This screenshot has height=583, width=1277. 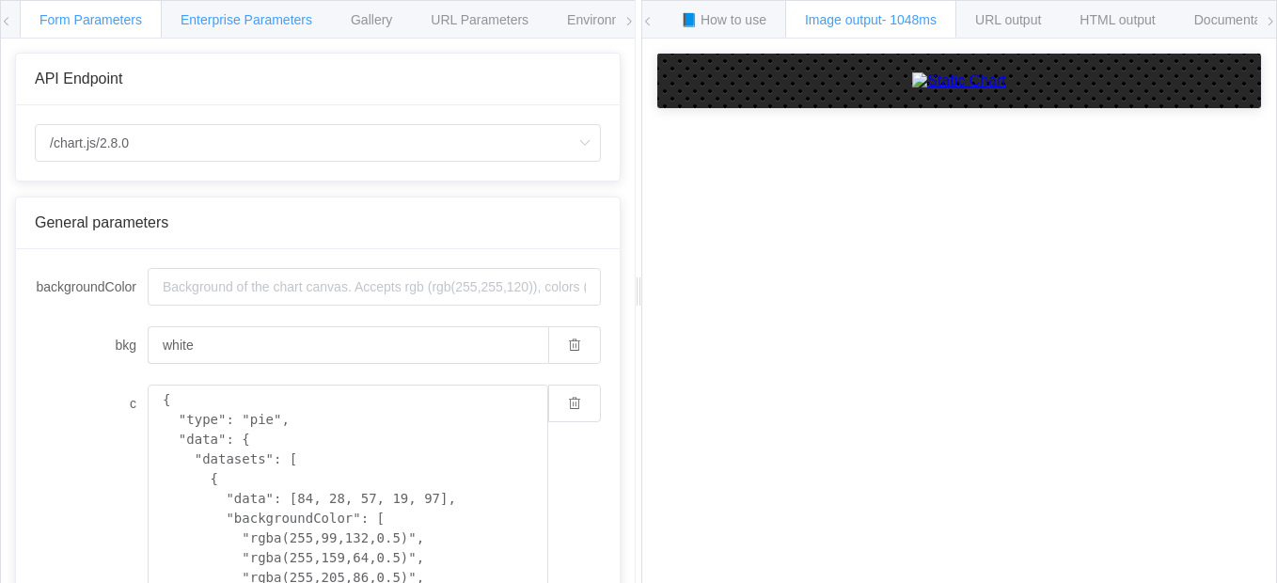 What do you see at coordinates (910, 20) in the screenshot?
I see `span: - 1048ms` at bounding box center [910, 20].